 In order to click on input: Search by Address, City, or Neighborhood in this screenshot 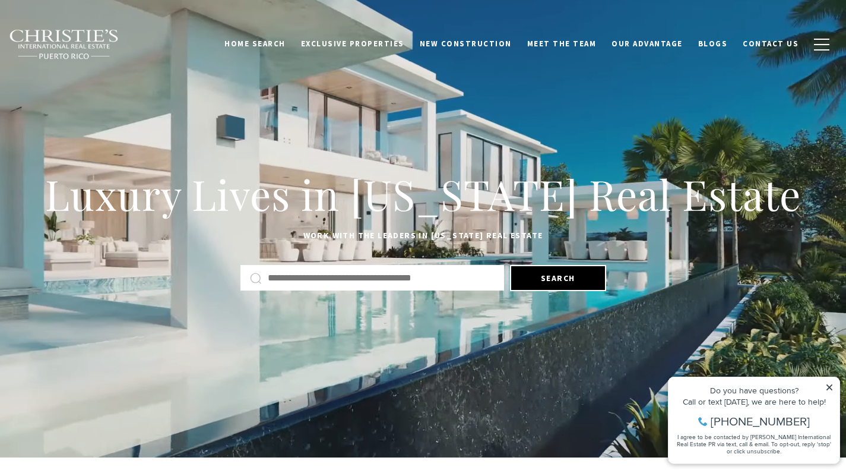, I will do `click(381, 278)`.